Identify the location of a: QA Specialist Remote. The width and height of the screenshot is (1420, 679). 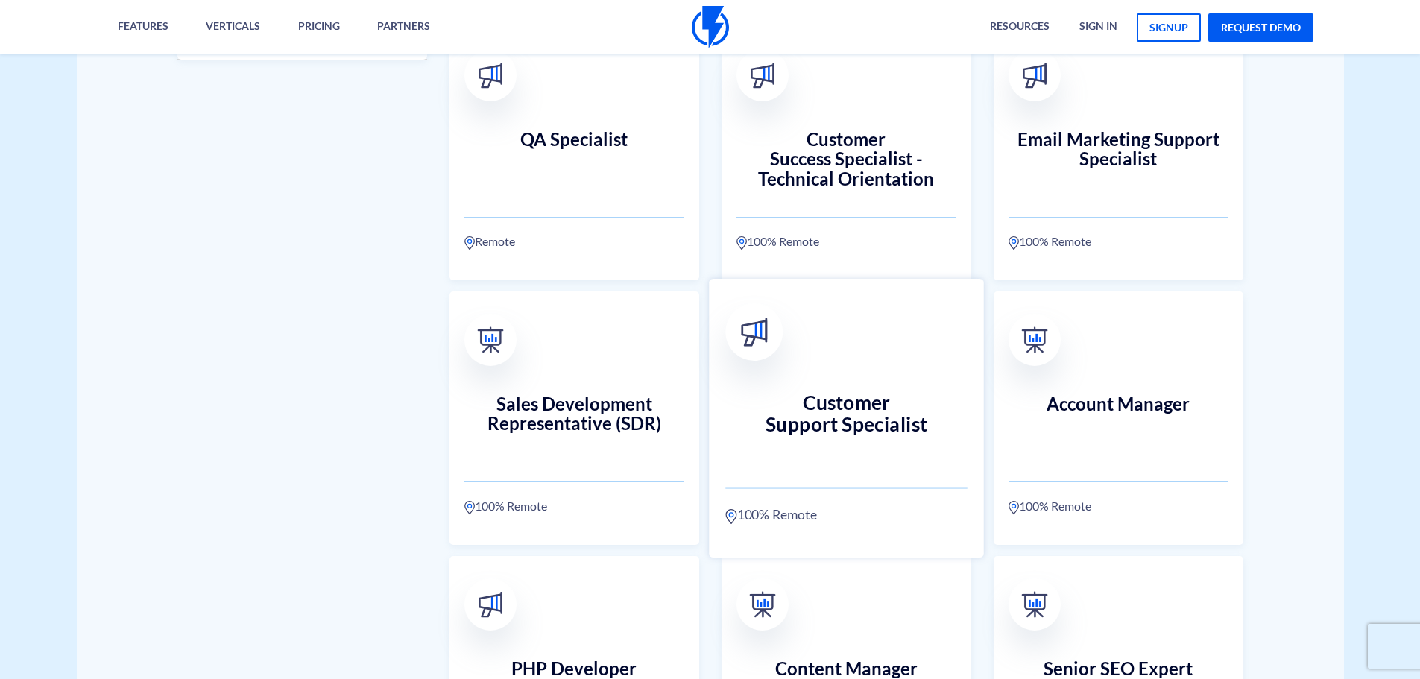
(574, 154).